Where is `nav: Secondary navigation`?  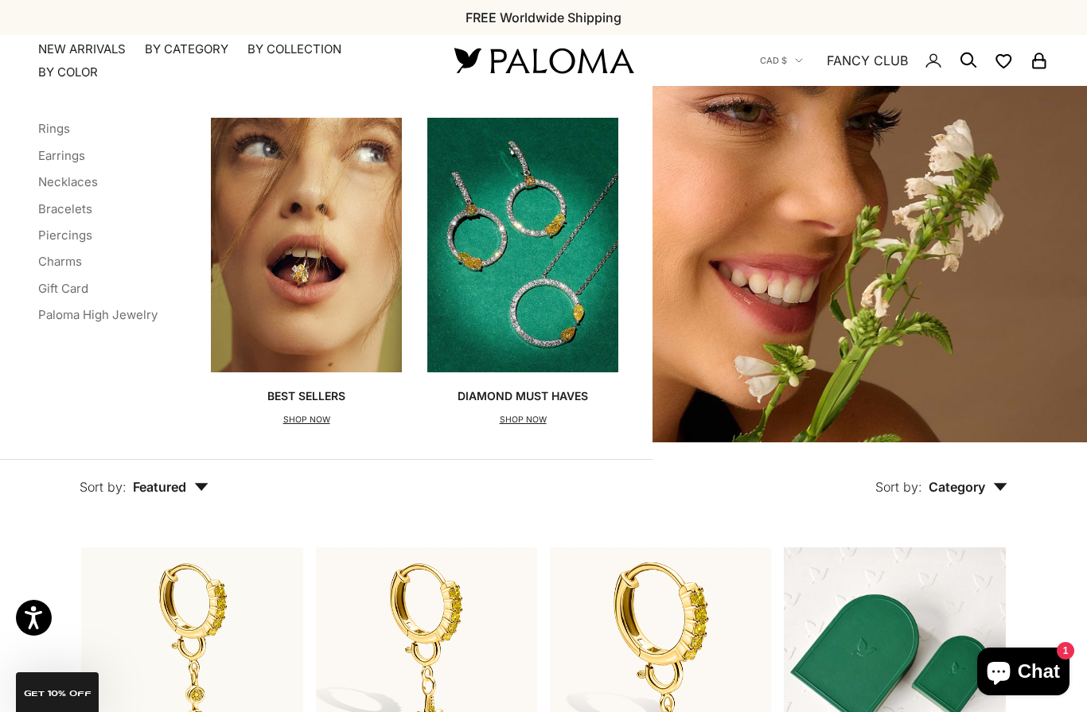 nav: Secondary navigation is located at coordinates (904, 60).